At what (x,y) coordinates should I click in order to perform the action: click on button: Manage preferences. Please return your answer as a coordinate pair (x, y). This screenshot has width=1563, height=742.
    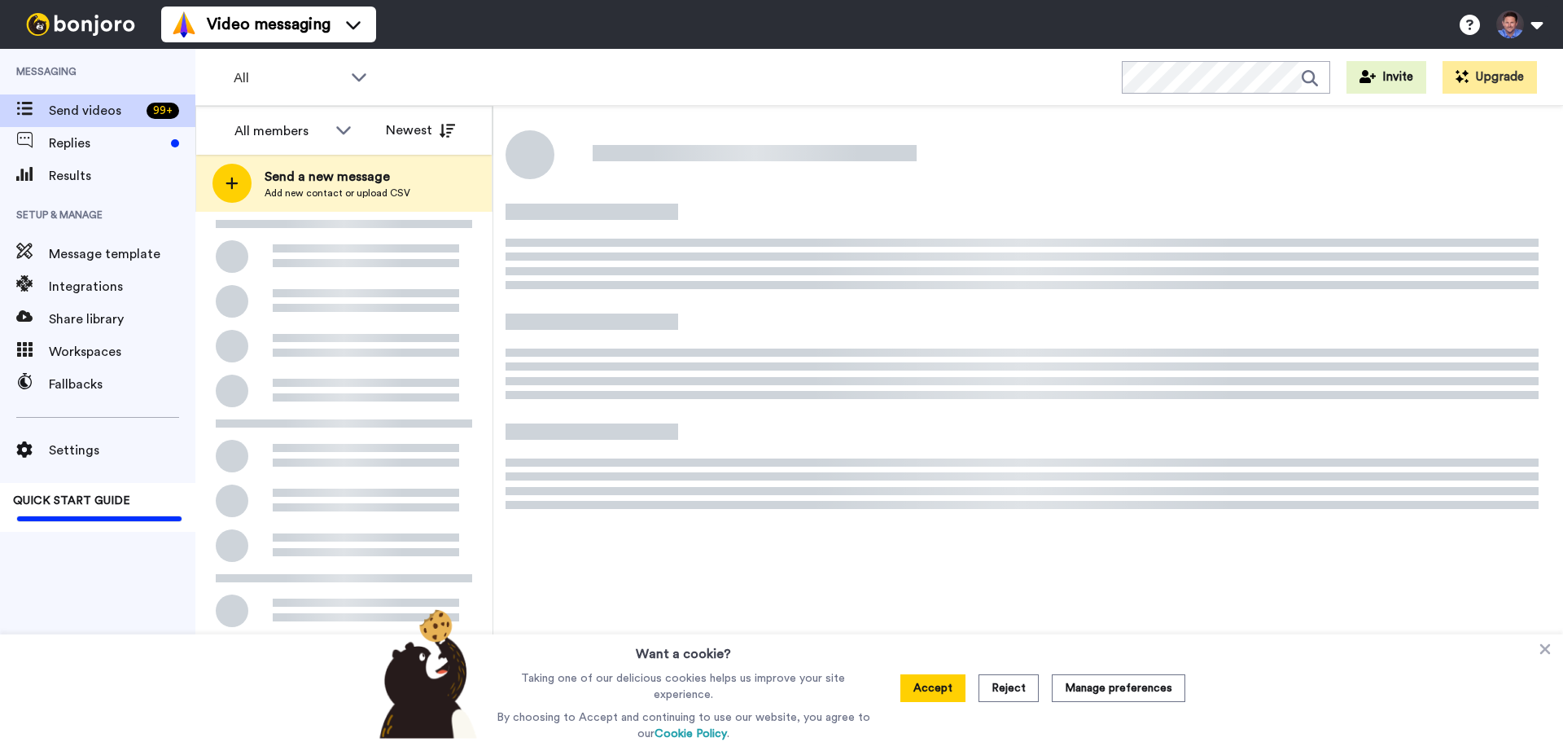
    Looking at the image, I should click on (1119, 688).